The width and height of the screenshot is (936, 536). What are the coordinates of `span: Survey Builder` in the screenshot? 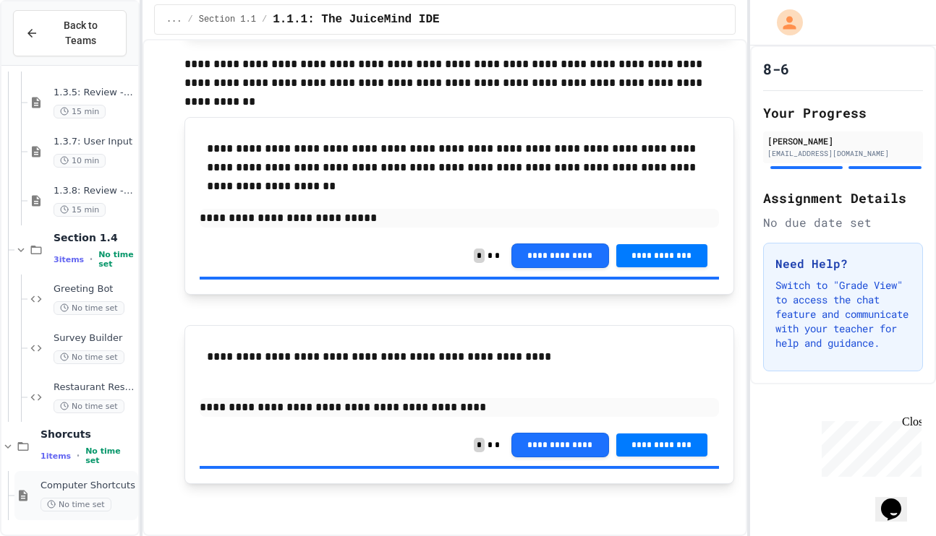 It's located at (94, 338).